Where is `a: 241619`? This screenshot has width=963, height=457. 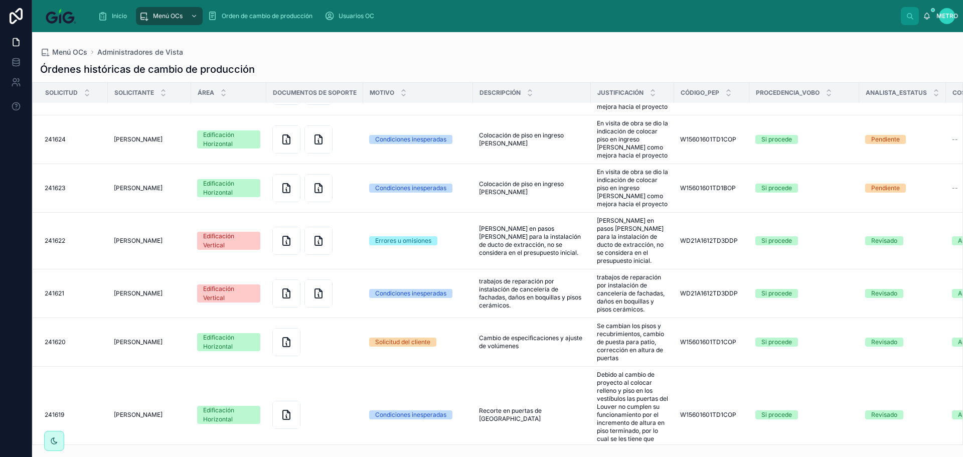
a: 241619 is located at coordinates (73, 415).